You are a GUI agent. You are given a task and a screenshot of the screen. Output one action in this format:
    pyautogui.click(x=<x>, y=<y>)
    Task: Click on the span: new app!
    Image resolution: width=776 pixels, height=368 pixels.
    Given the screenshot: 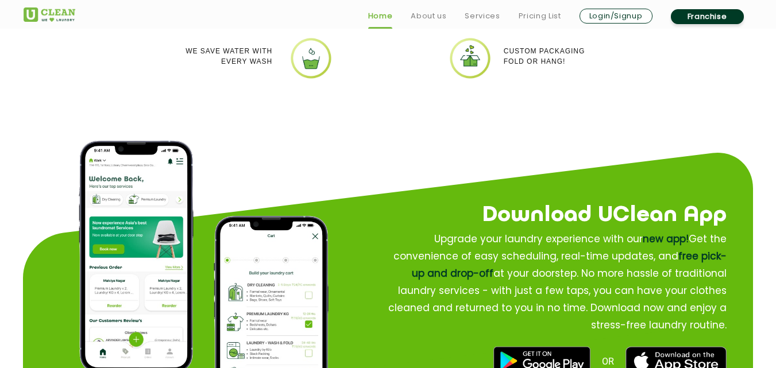 What is the action you would take?
    pyautogui.click(x=666, y=239)
    